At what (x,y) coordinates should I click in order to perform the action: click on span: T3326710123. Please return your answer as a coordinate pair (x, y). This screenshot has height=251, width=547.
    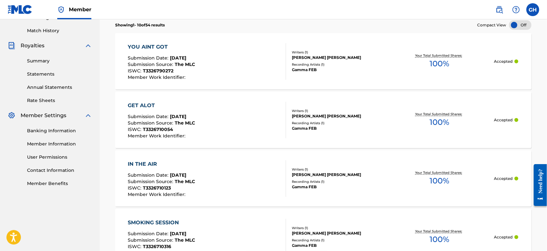
    Looking at the image, I should click on (157, 188).